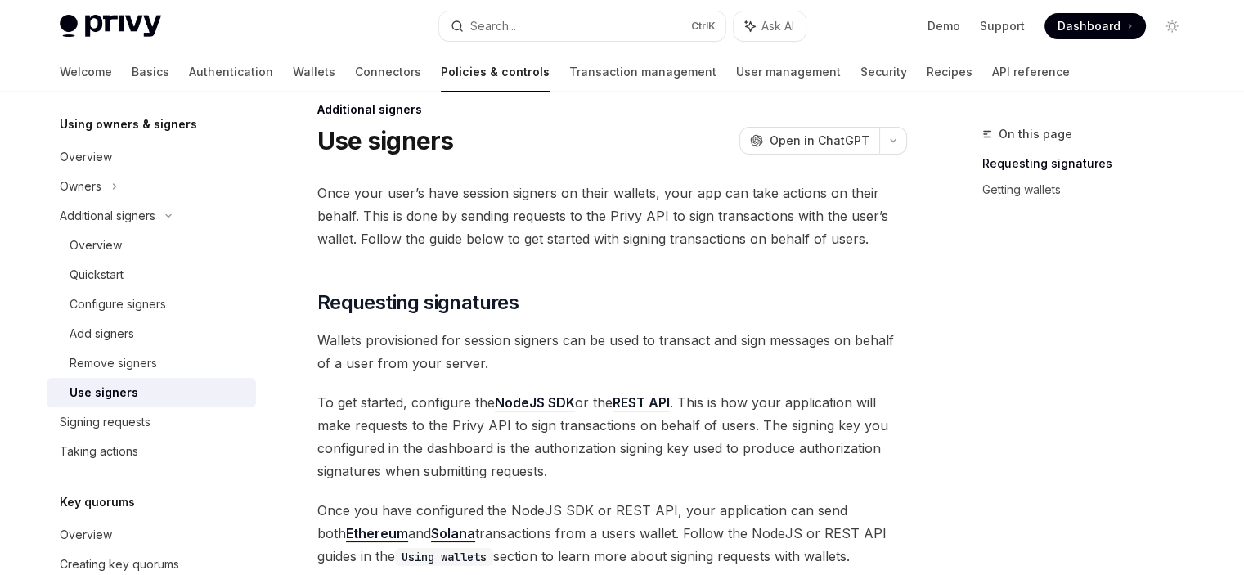 This screenshot has width=1244, height=575. Describe the element at coordinates (769, 26) in the screenshot. I see `button: Ask AI` at that location.